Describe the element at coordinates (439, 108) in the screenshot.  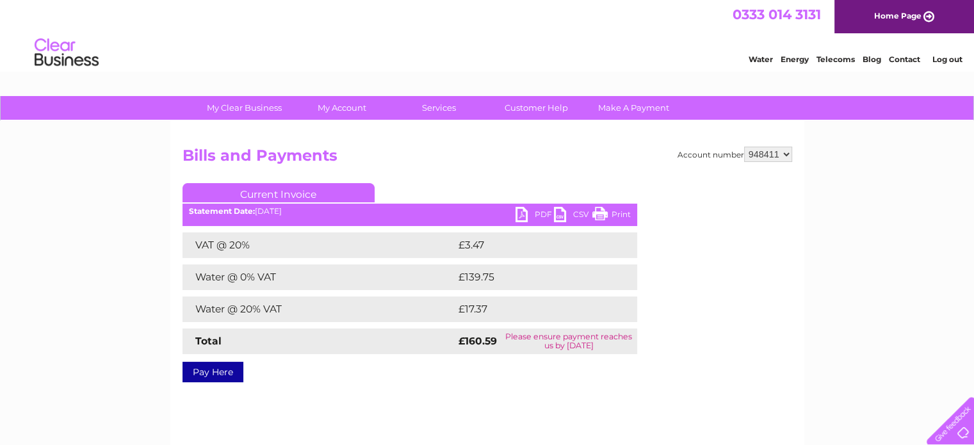
I see `a: Services` at that location.